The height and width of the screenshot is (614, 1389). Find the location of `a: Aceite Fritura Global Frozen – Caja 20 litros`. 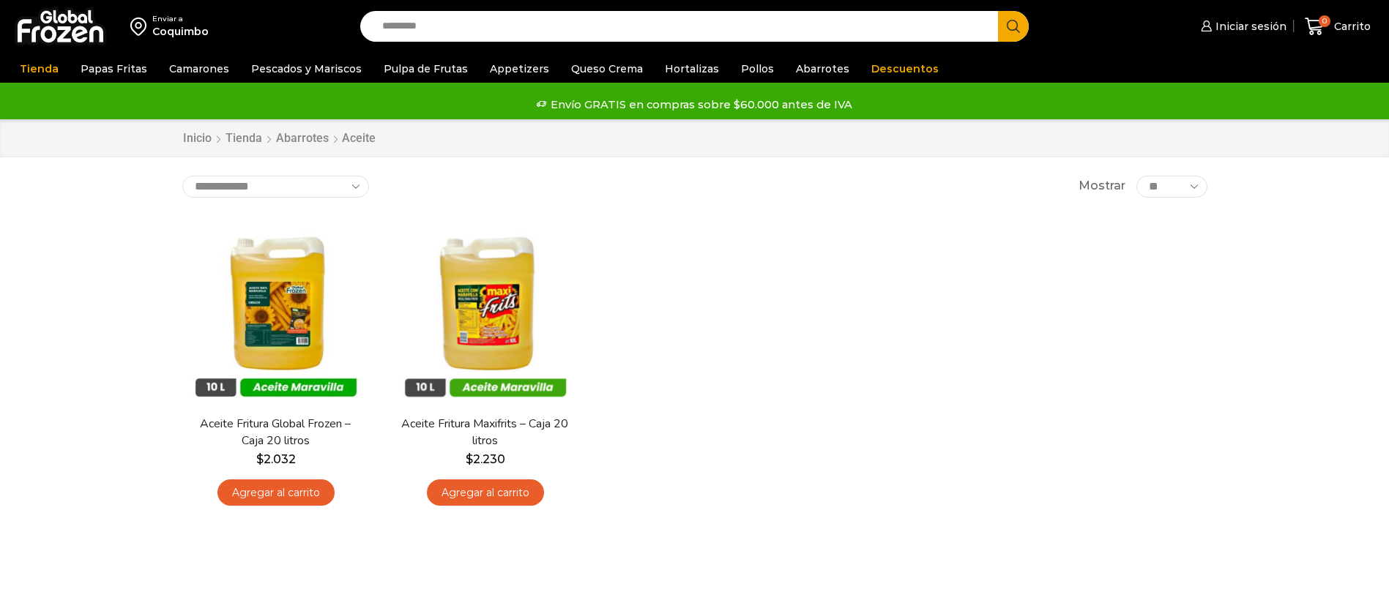

a: Aceite Fritura Global Frozen – Caja 20 litros is located at coordinates (275, 433).